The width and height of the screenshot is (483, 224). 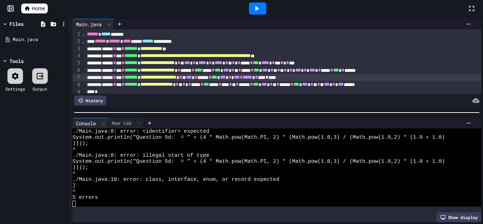 What do you see at coordinates (141, 131) in the screenshot?
I see `span: ./Main.java:8: error: <identifier> expected` at bounding box center [141, 131].